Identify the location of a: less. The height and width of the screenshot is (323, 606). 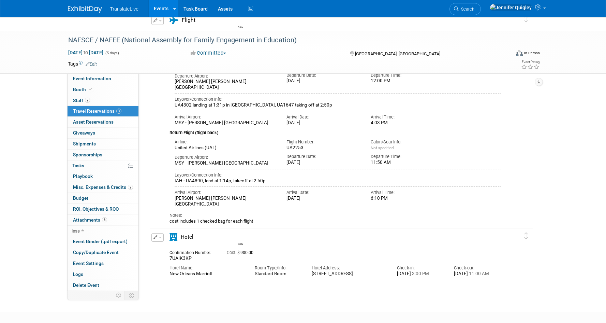
(103, 231).